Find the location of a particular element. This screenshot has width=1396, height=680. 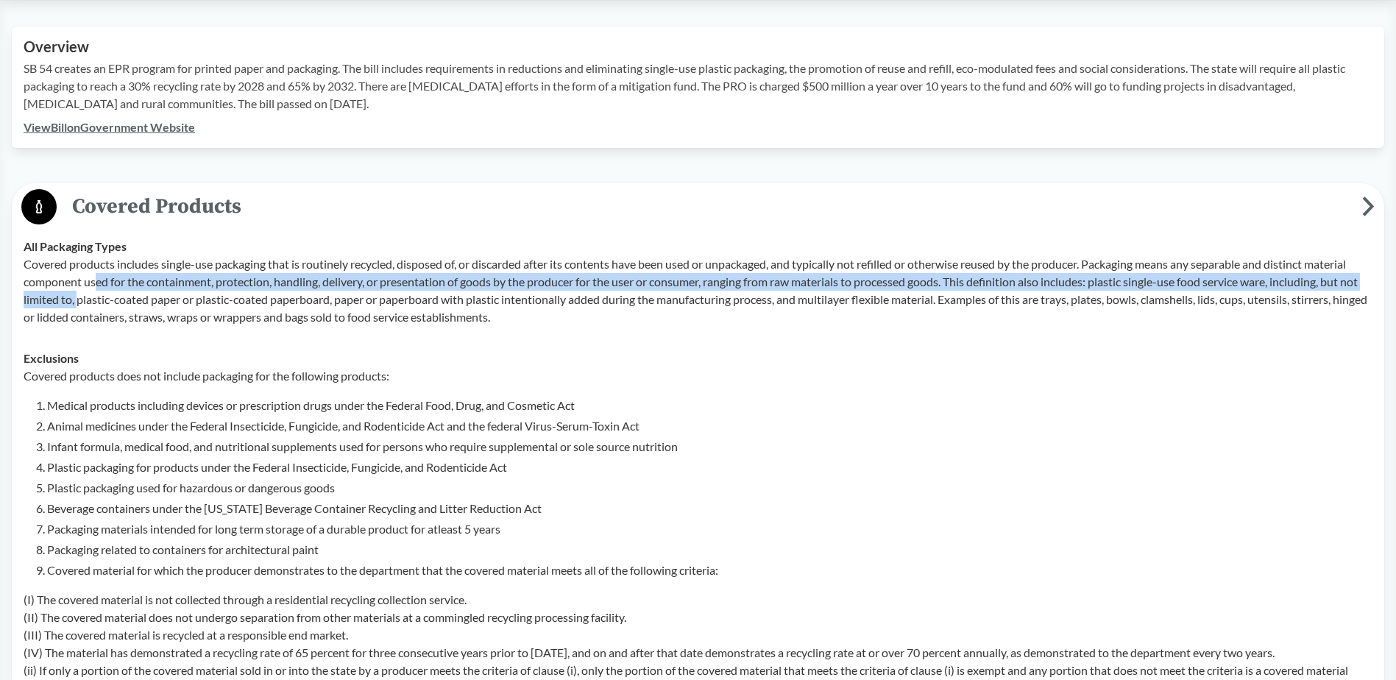

li: Packaging materials intended for long term storage of a durable product for atleast 5 years is located at coordinates (709, 529).